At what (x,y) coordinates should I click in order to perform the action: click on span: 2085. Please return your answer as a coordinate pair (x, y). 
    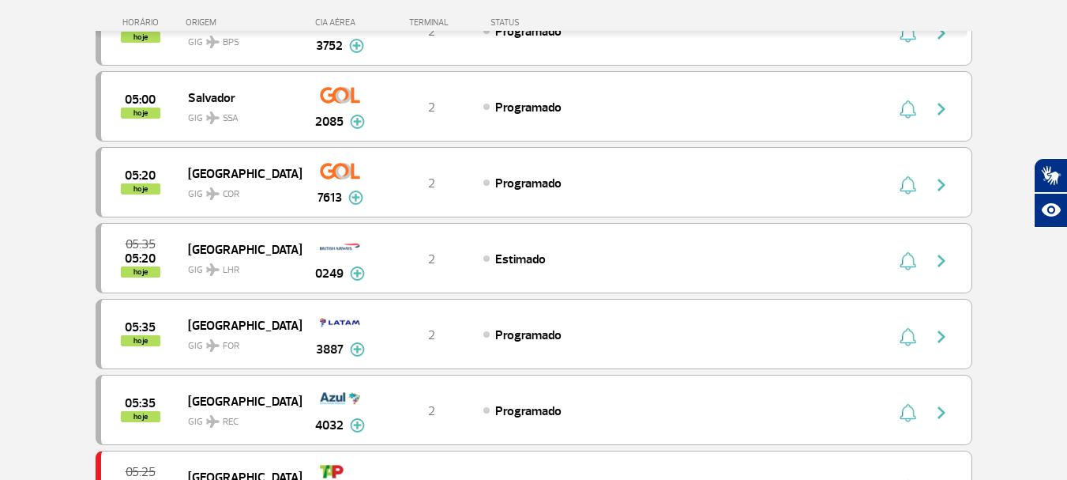
    Looking at the image, I should click on (329, 122).